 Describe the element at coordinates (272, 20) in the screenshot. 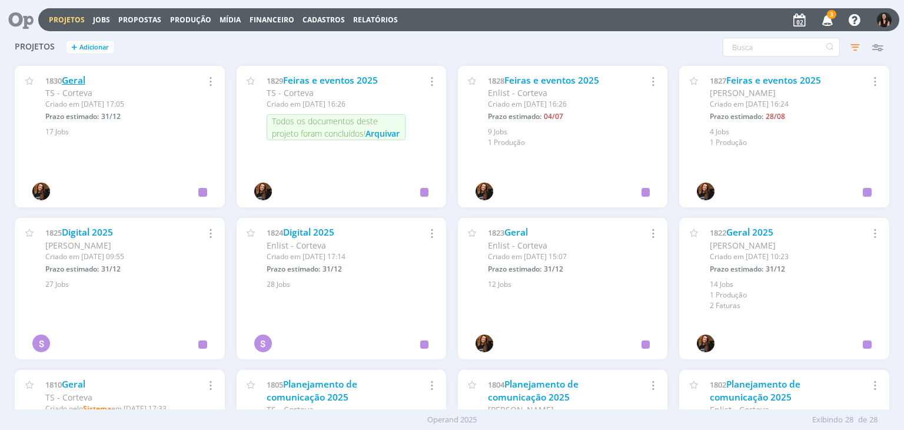

I see `button: Financeiro` at that location.